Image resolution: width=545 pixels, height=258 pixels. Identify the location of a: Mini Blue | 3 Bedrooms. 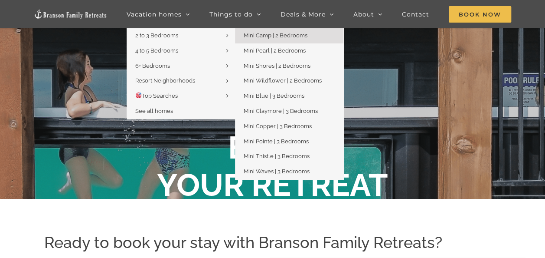
(289, 96).